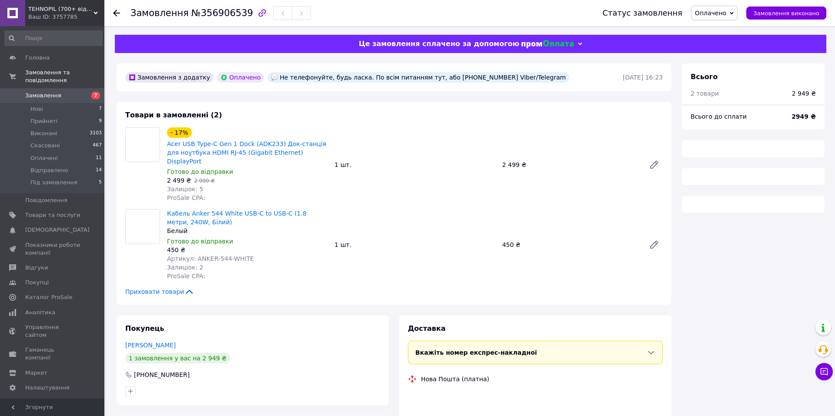  What do you see at coordinates (179, 180) in the screenshot?
I see `span: 2 499 ₴` at bounding box center [179, 180].